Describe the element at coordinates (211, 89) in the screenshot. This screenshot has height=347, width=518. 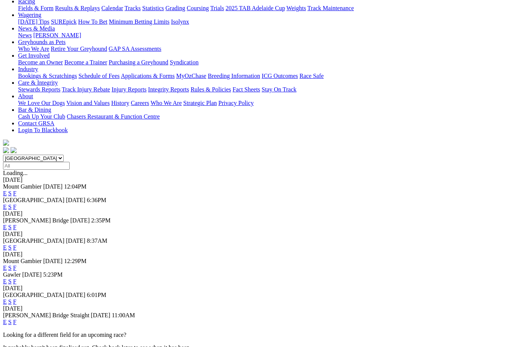
I see `a: Rules & Policies` at that location.